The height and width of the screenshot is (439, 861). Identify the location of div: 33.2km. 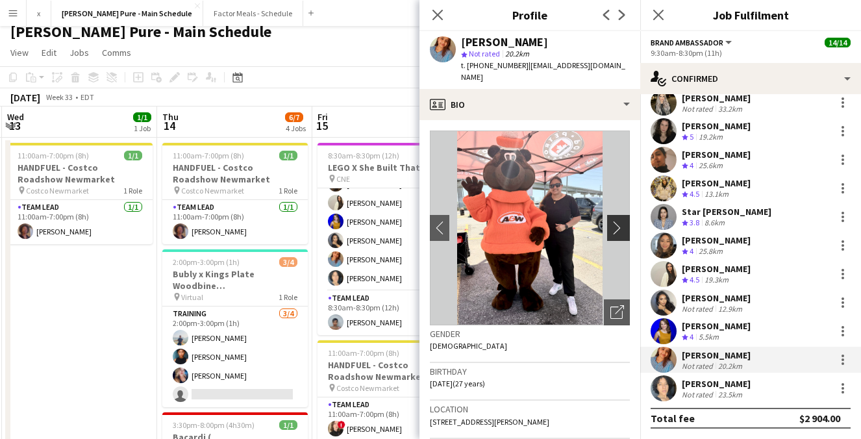
(729, 108).